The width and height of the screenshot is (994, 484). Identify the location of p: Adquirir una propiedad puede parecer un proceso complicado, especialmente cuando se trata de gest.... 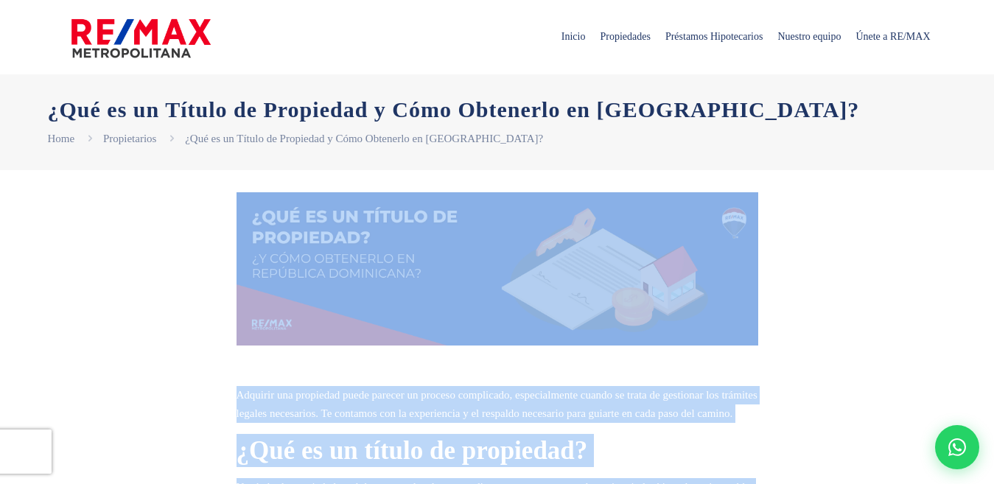
(497, 404).